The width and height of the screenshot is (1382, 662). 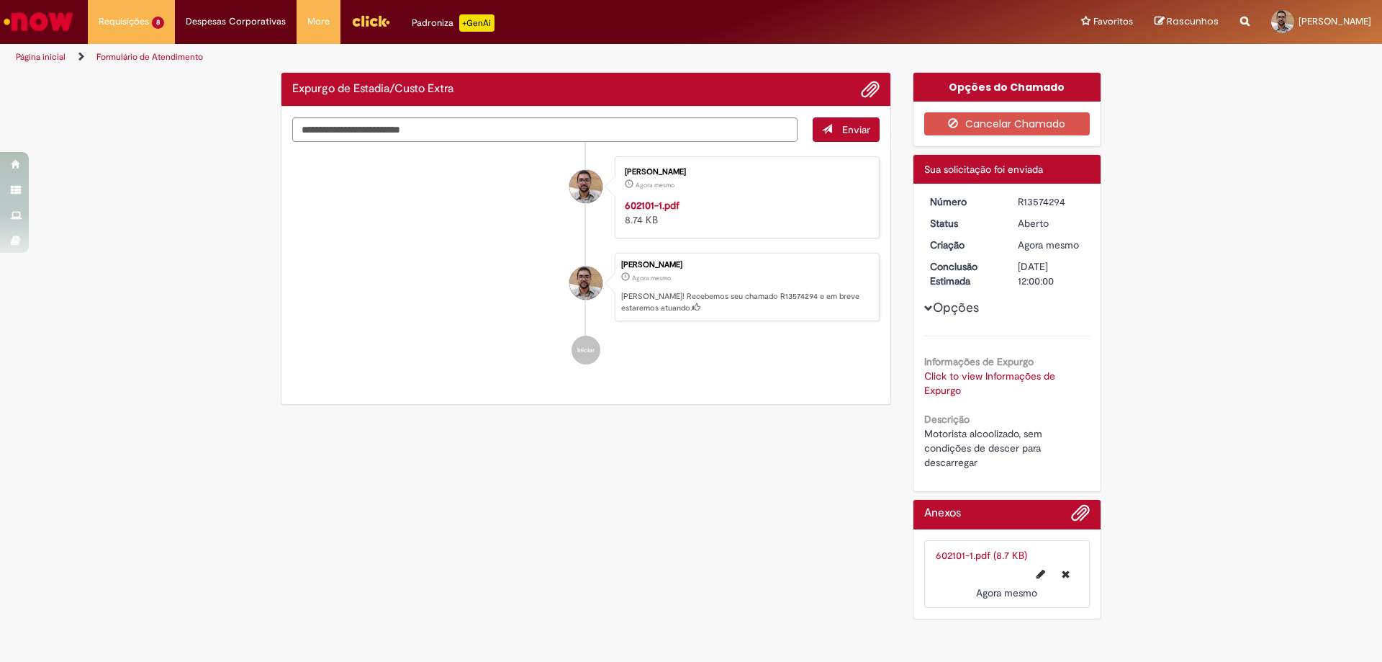 I want to click on a: Rascunhos, so click(x=1186, y=22).